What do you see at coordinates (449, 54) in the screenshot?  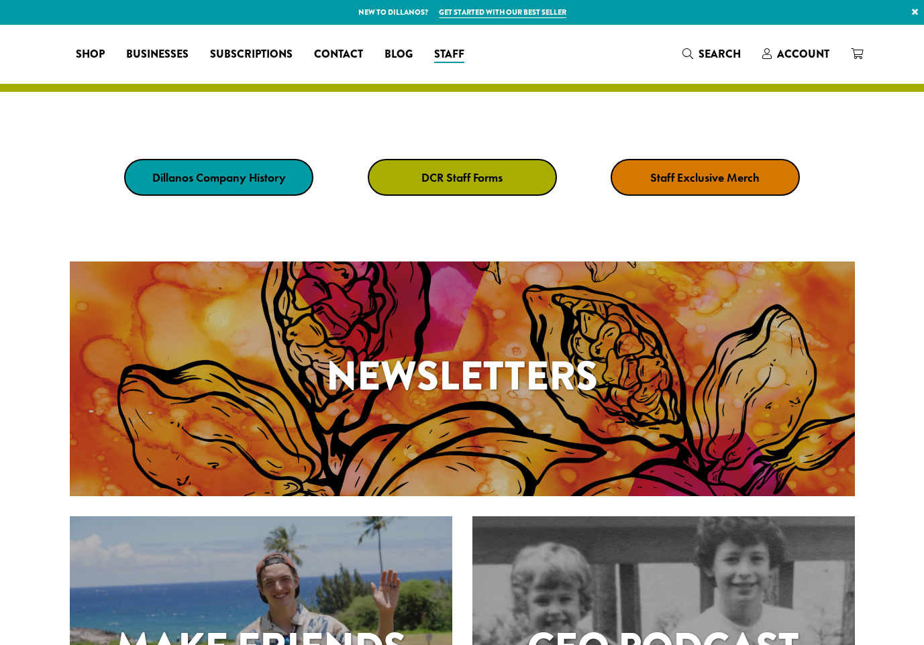 I see `span: Staff` at bounding box center [449, 54].